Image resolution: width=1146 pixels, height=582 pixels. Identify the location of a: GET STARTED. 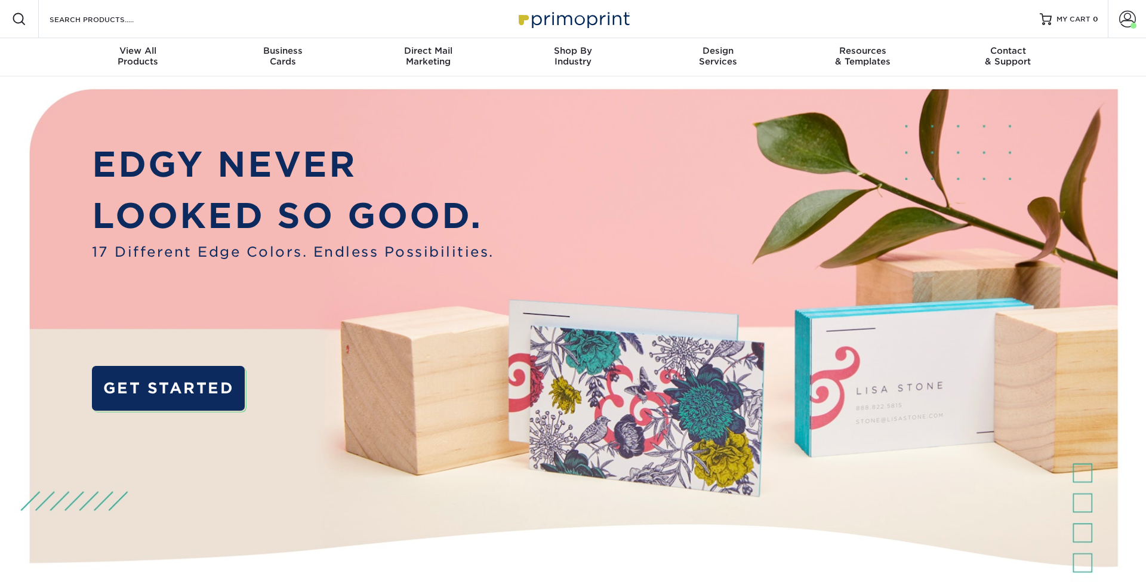
(168, 389).